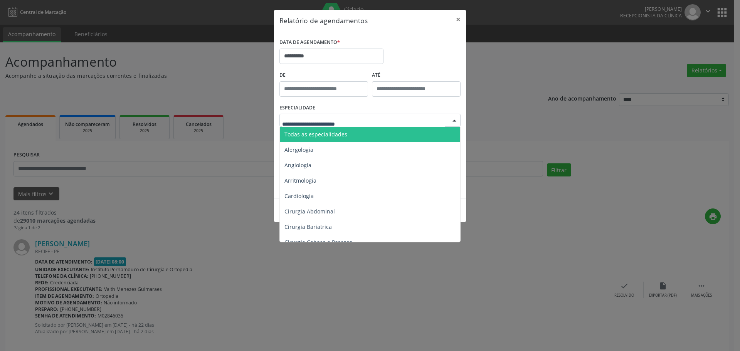  I want to click on span: Cirurgia Bariatrica, so click(308, 227).